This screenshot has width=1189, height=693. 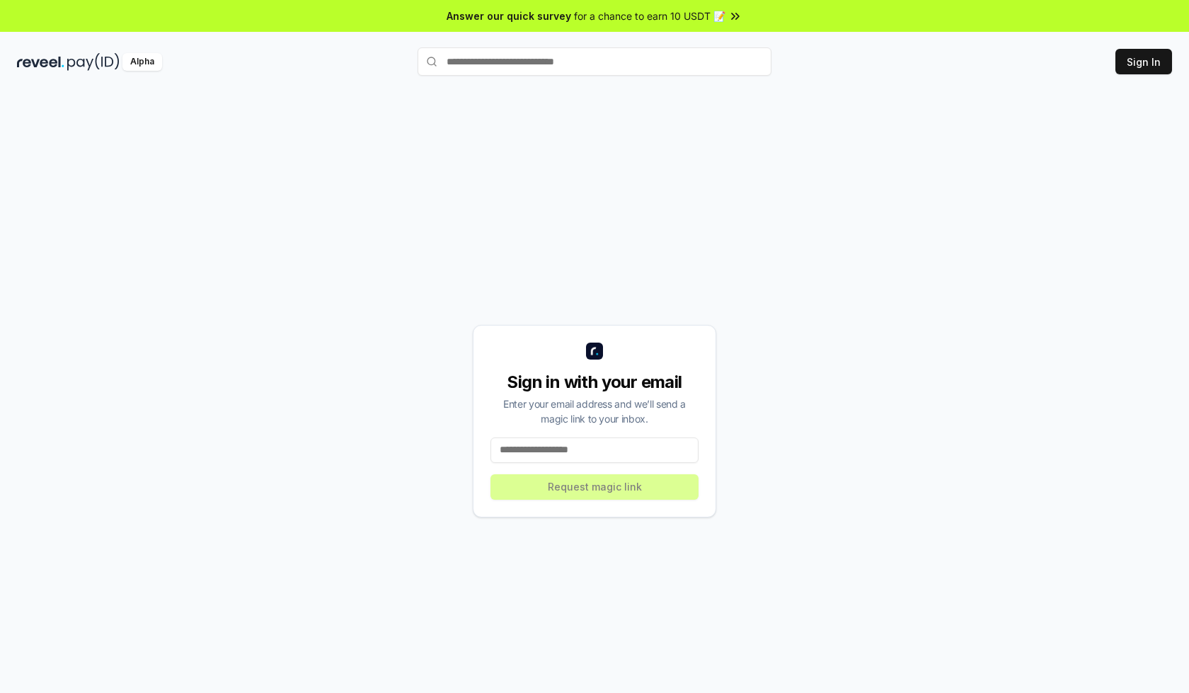 I want to click on div: Sign in with your email, so click(x=595, y=382).